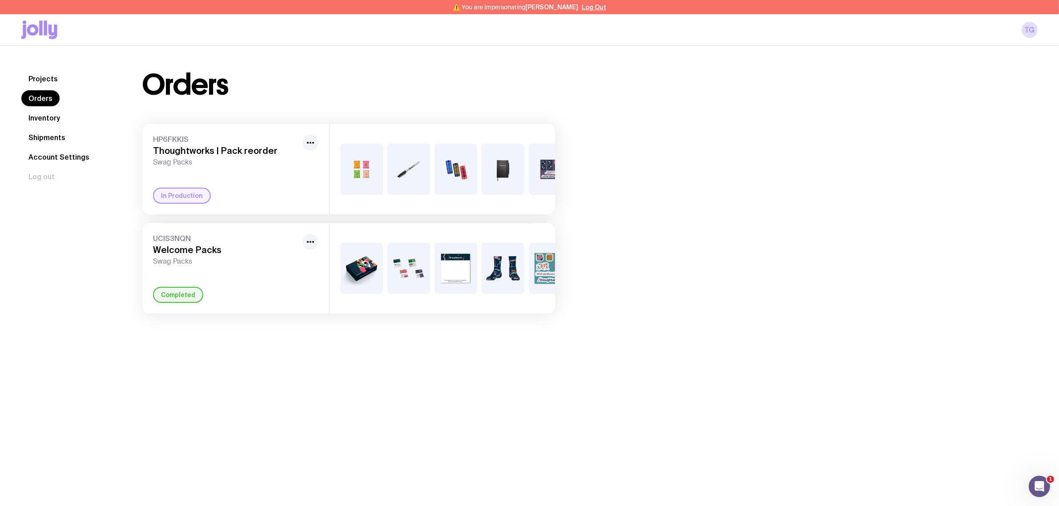  I want to click on a: Orders, so click(40, 98).